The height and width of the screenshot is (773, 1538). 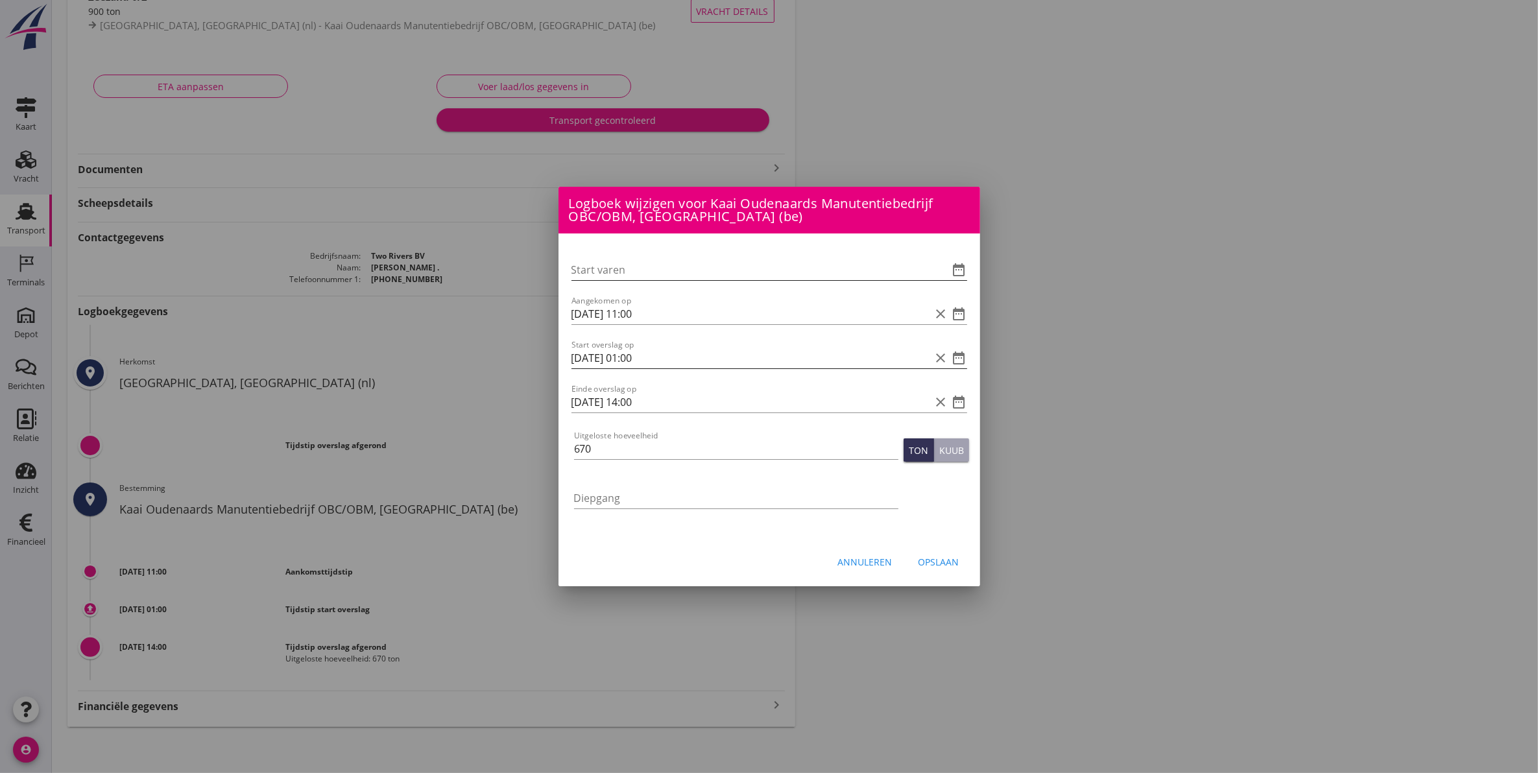 I want to click on div: Kuub, so click(x=952, y=450).